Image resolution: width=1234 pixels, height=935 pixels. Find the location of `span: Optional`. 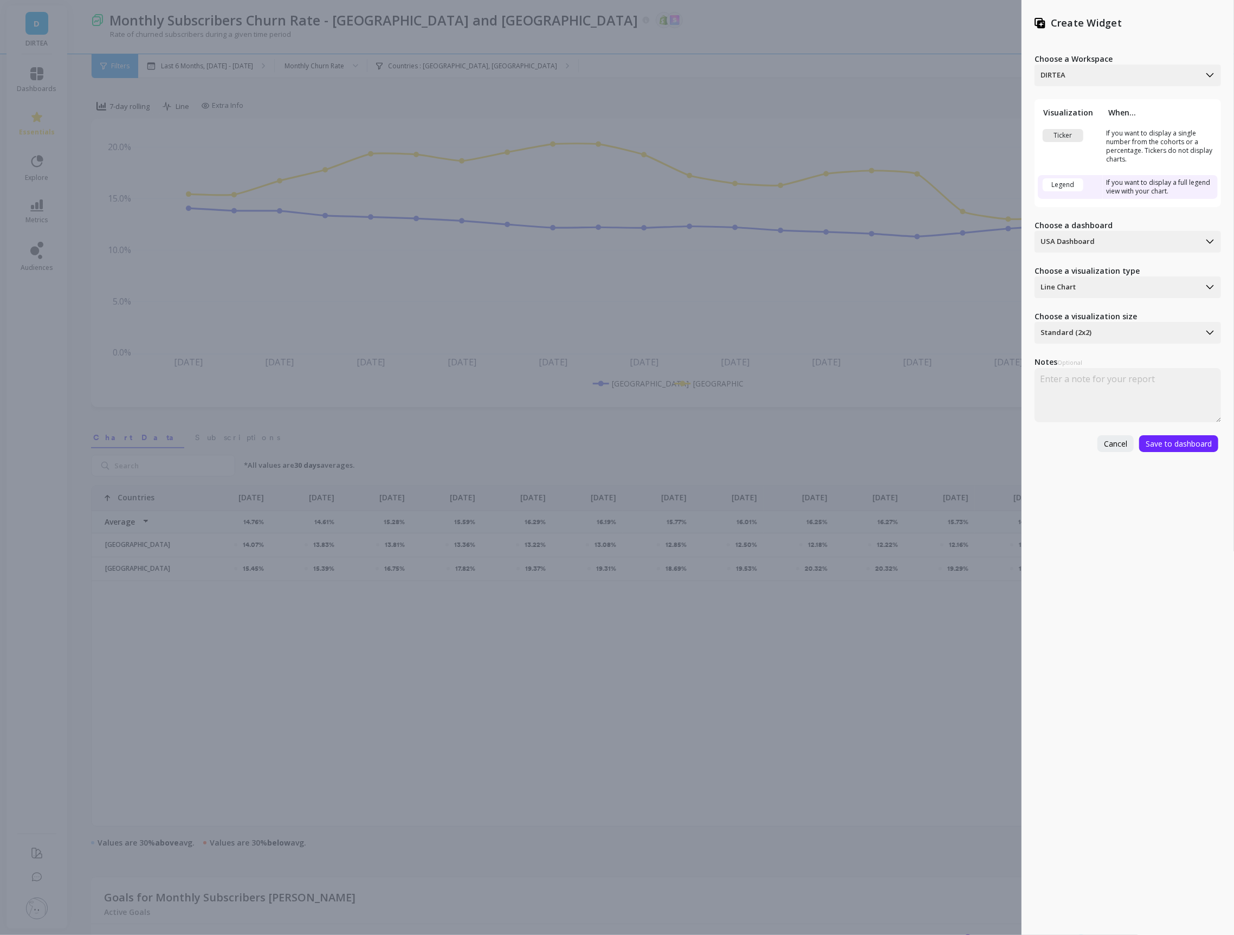

span: Optional is located at coordinates (1070, 362).